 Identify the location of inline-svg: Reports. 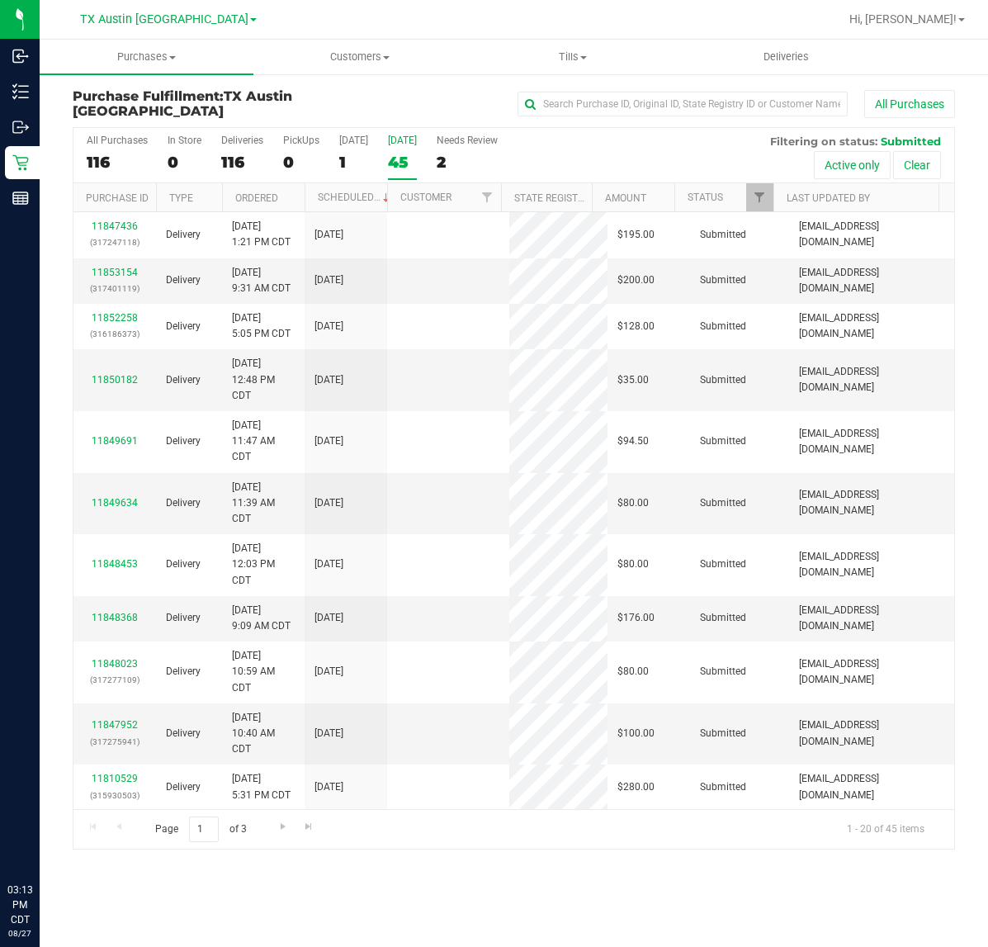
(21, 198).